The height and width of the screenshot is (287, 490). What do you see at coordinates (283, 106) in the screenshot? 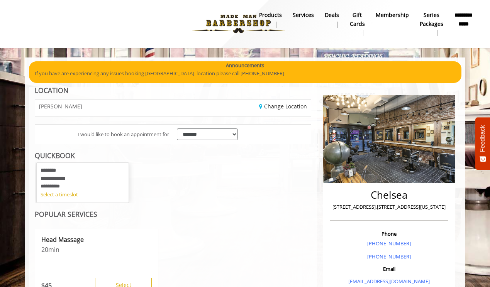
I see `a: Change Location` at bounding box center [283, 106].